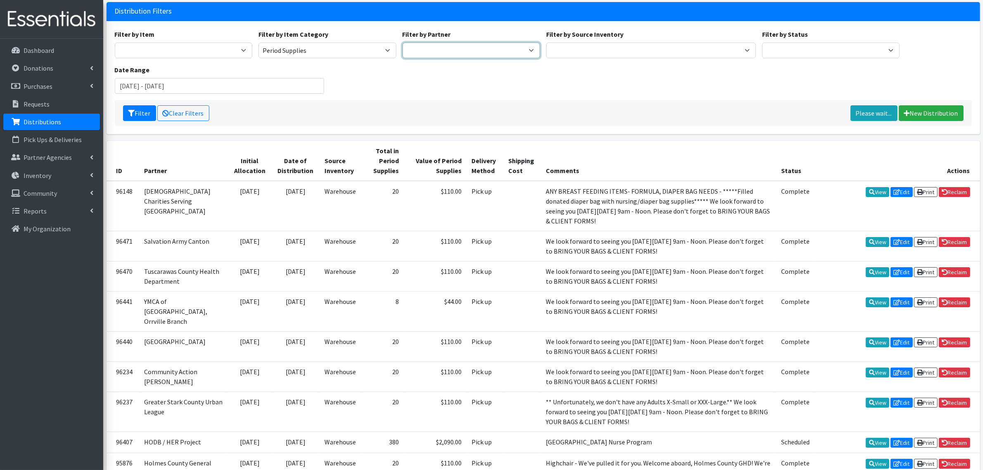 The image size is (983, 470). What do you see at coordinates (52, 175) in the screenshot?
I see `a: Inventory` at bounding box center [52, 175].